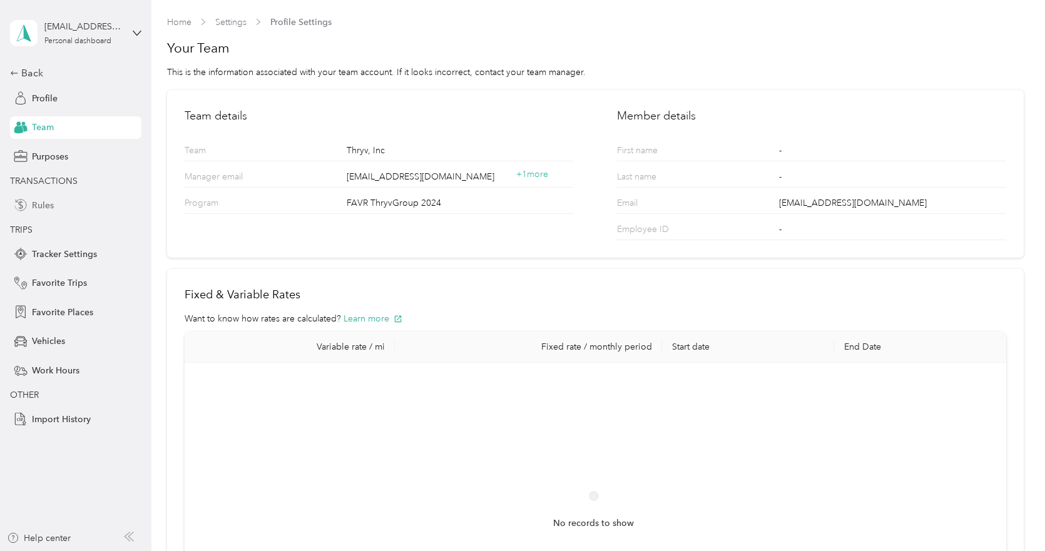  What do you see at coordinates (593, 524) in the screenshot?
I see `span: No records to show` at bounding box center [593, 524].